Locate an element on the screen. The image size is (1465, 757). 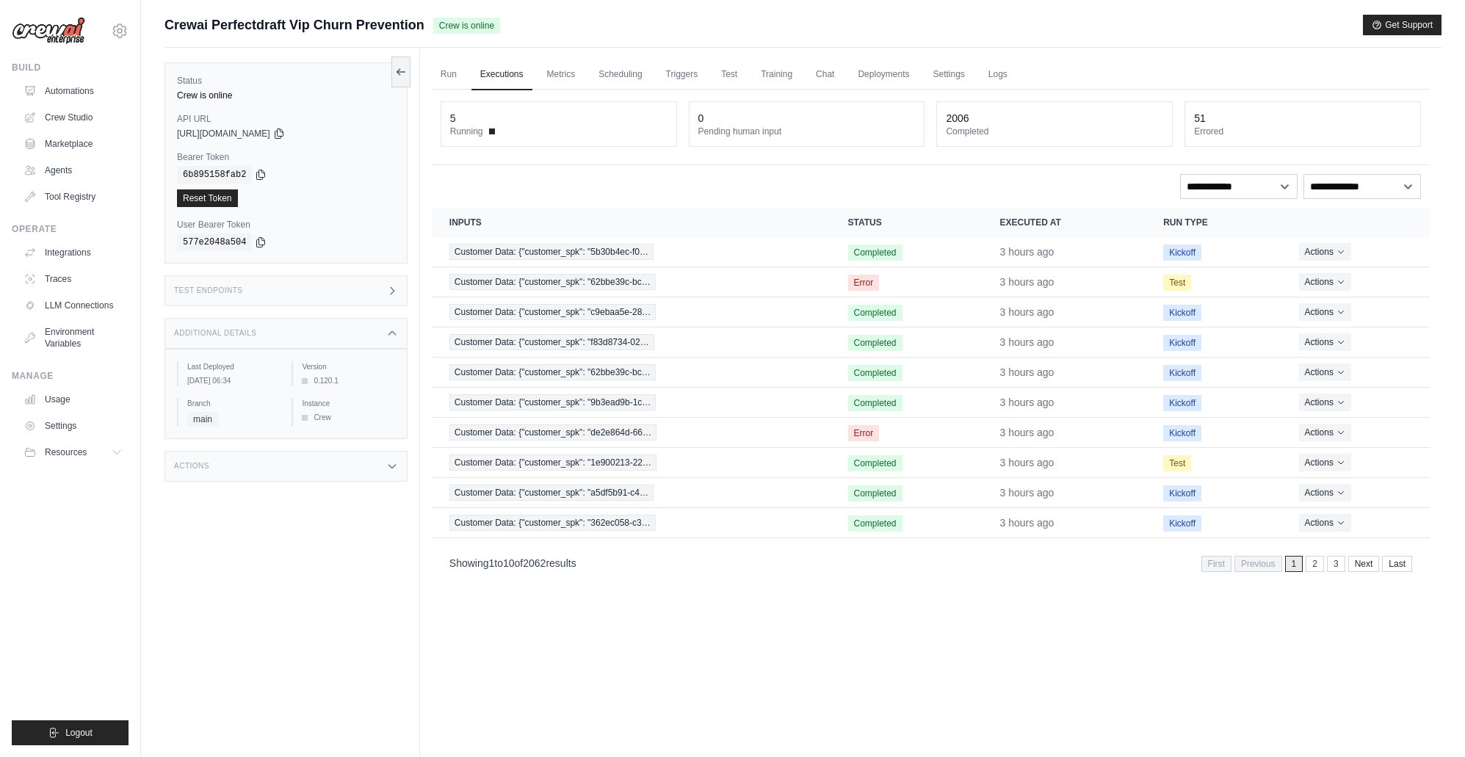
div: 2006 is located at coordinates (957, 118).